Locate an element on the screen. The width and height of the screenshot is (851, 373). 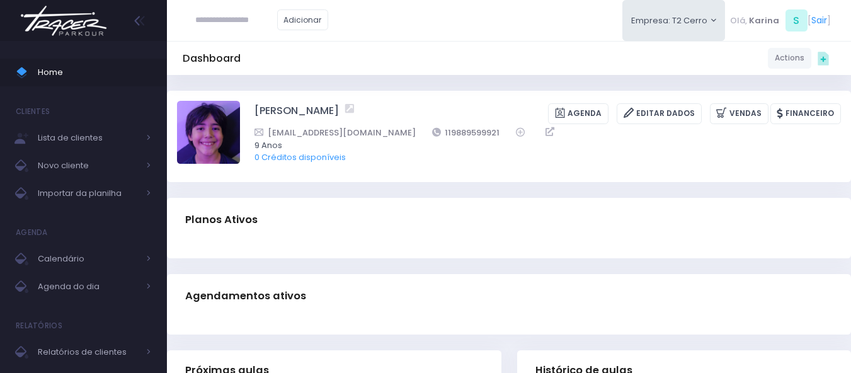
a: Actions is located at coordinates (790, 58).